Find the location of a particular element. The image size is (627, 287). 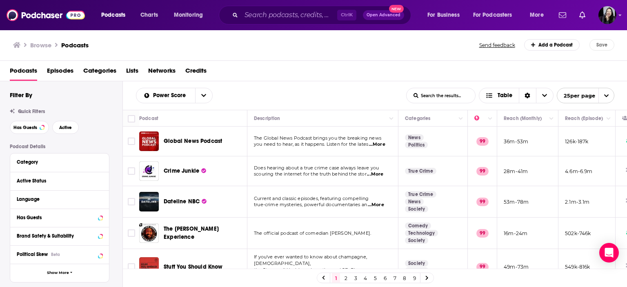

div: Categories is located at coordinates (418, 118).